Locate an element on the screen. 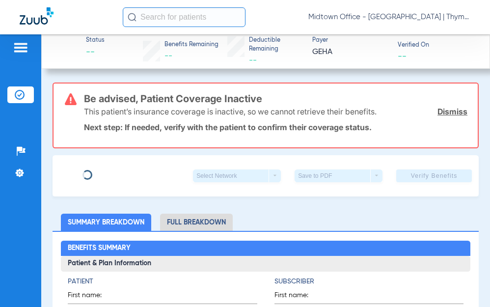 The image size is (490, 307). span: Payer is located at coordinates (350, 41).